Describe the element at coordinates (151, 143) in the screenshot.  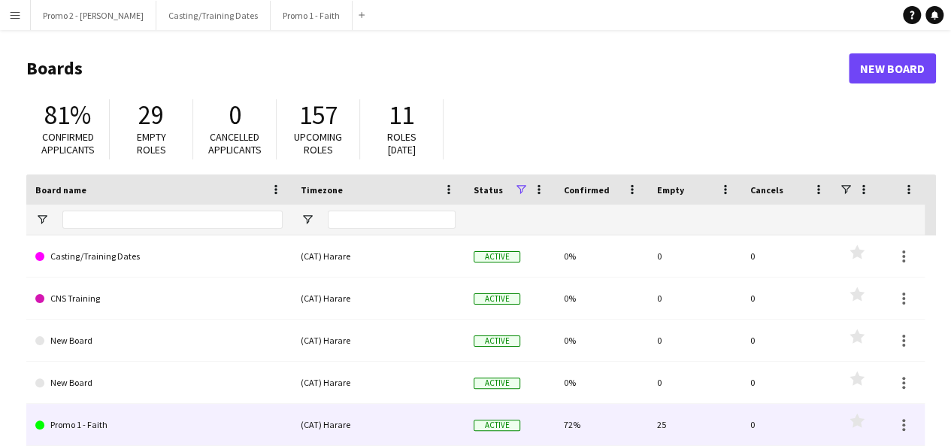
I see `span: Empty roles` at that location.